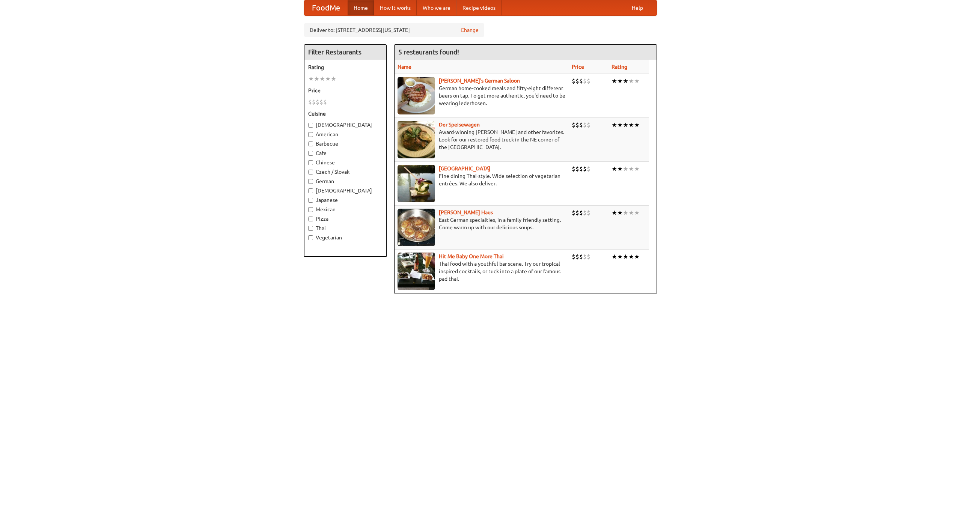 The image size is (961, 531). What do you see at coordinates (481, 271) in the screenshot?
I see `p: Thai food with a youthful bar scene. Try our tropical inspired cocktails, or tuck into a plate of...` at bounding box center [481, 271].